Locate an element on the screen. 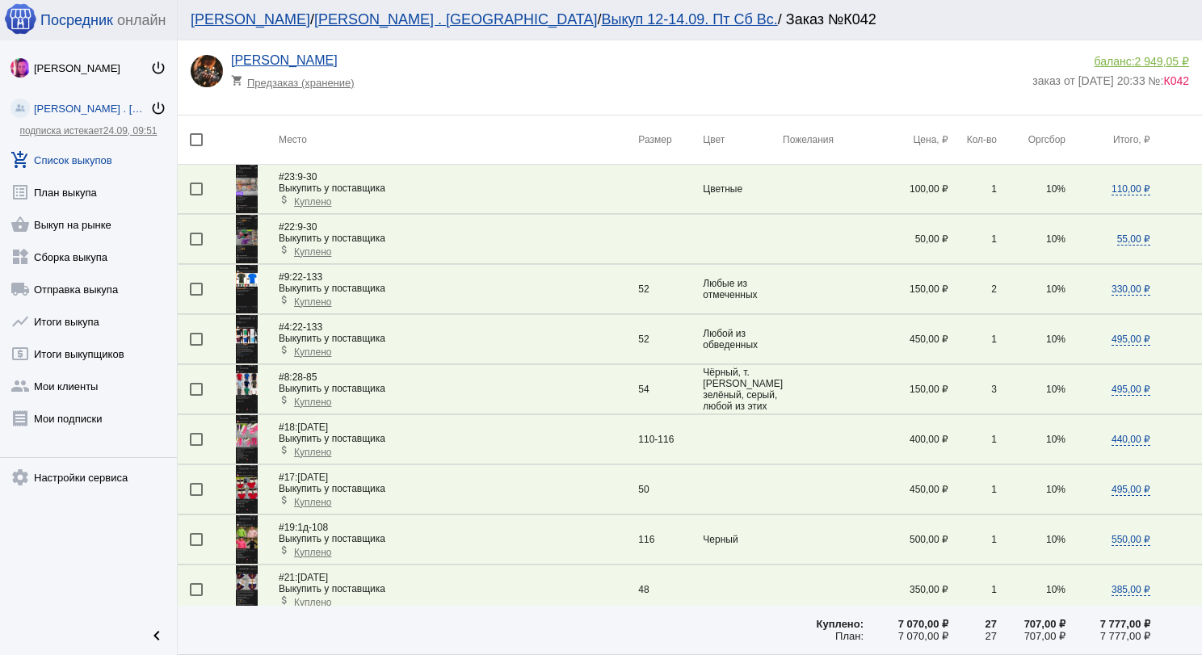  span: онлайн is located at coordinates (141, 20).